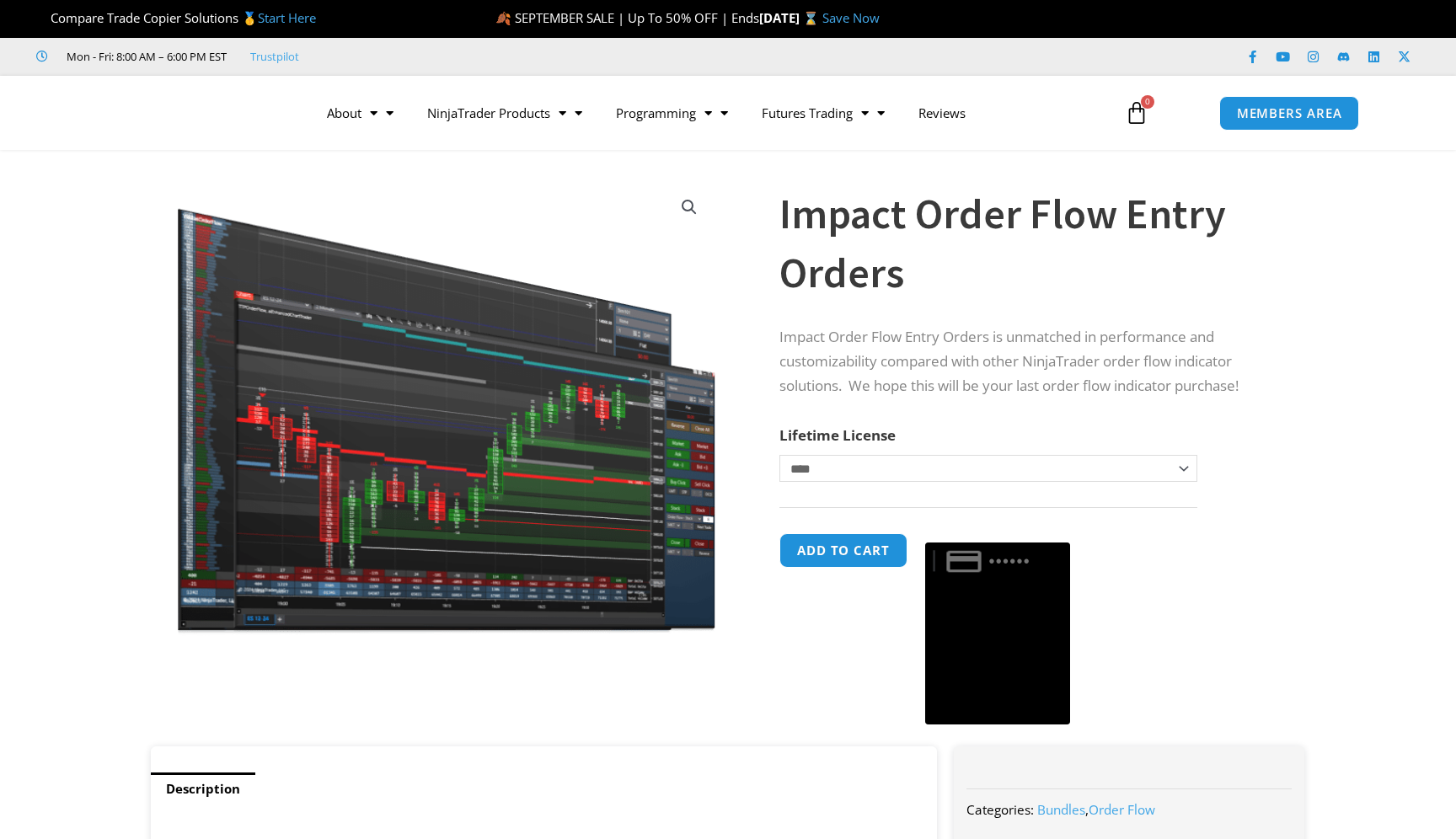 This screenshot has width=1456, height=839. What do you see at coordinates (689, 207) in the screenshot?
I see `a: View full-screen image gallery` at bounding box center [689, 207].